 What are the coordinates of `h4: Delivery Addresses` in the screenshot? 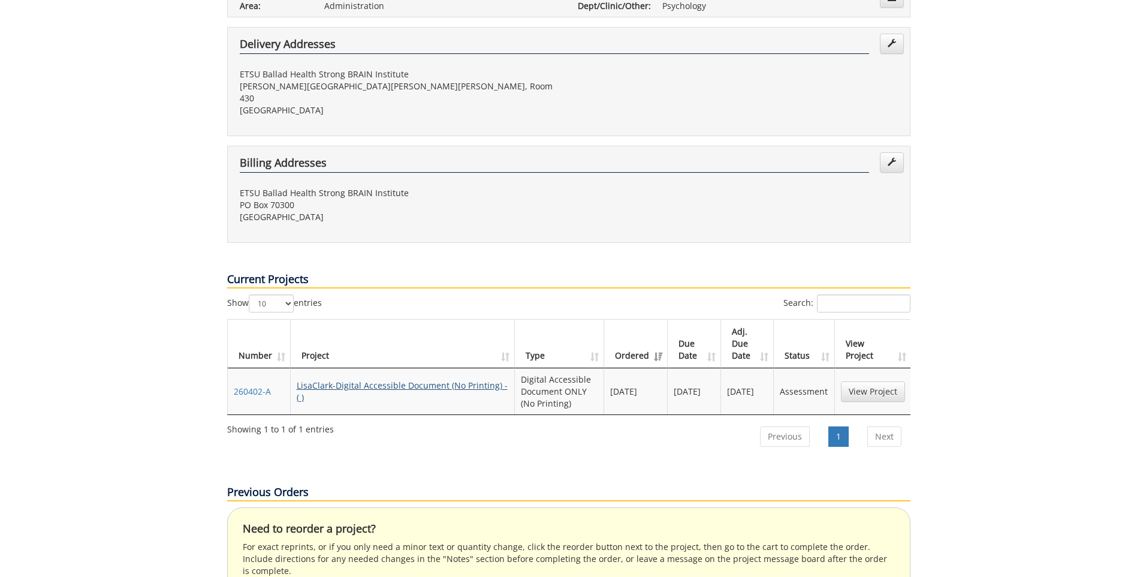 It's located at (554, 46).